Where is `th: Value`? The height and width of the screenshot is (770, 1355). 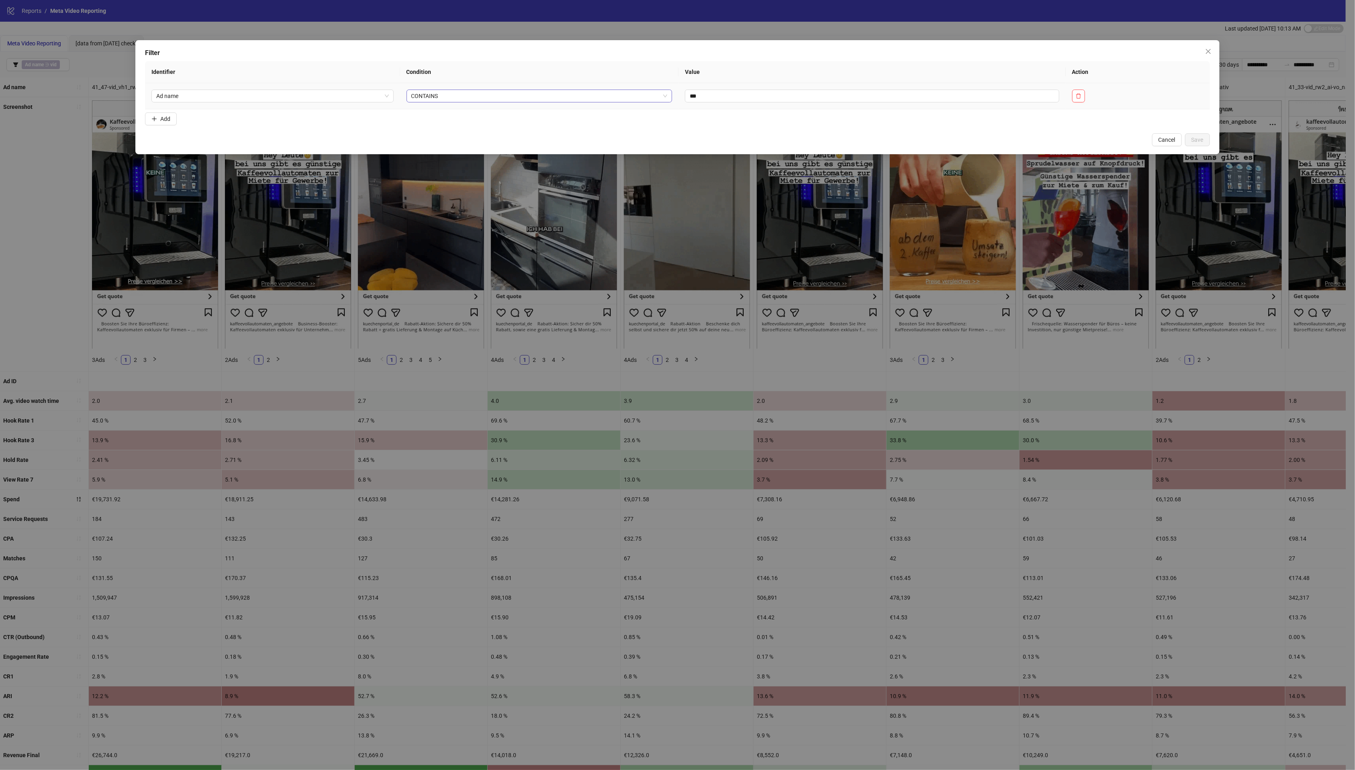
th: Value is located at coordinates (872, 72).